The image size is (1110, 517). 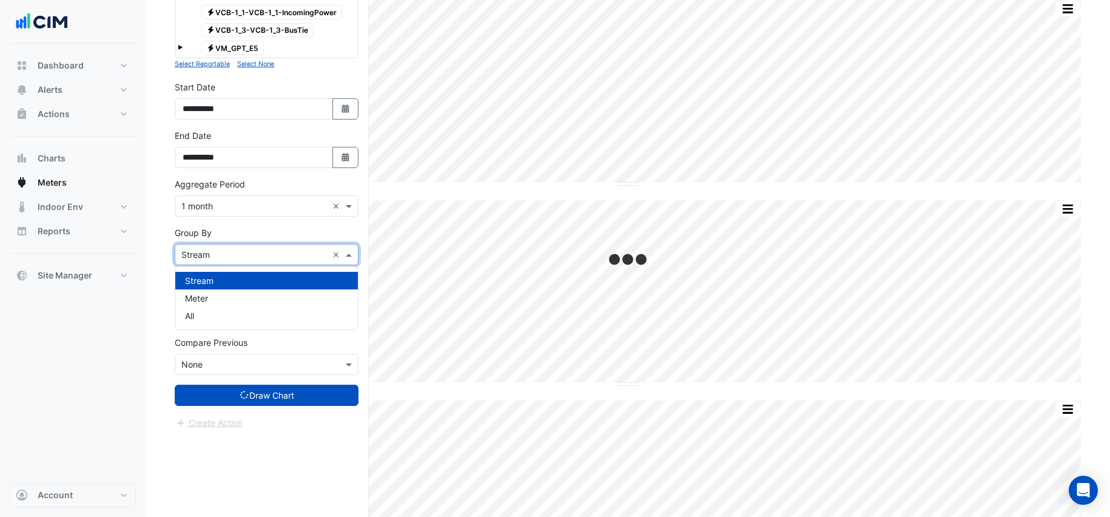 What do you see at coordinates (53, 114) in the screenshot?
I see `span: Actions` at bounding box center [53, 114].